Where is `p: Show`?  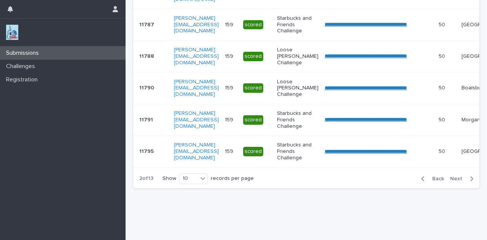
p: Show is located at coordinates (169, 179).